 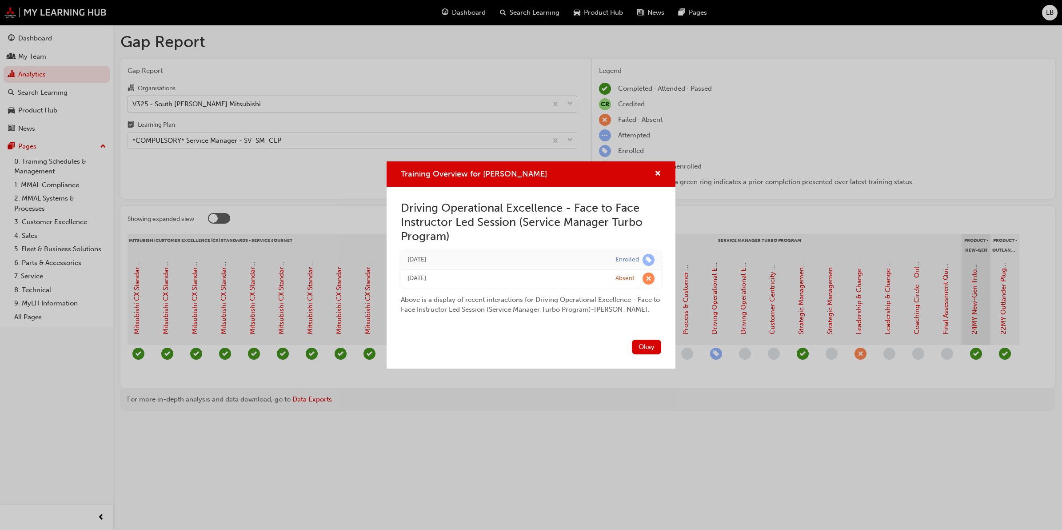 I want to click on div: Enrolled, so click(x=627, y=259).